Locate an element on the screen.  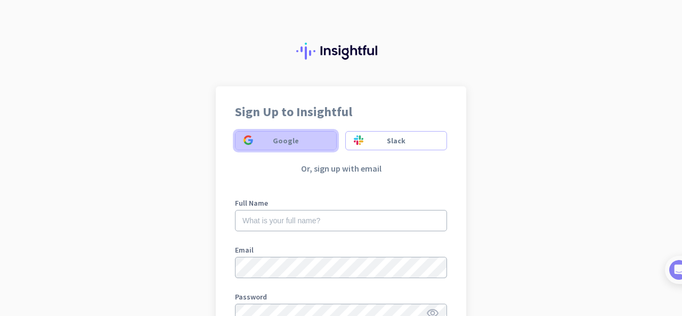
span: Slack is located at coordinates (396, 141).